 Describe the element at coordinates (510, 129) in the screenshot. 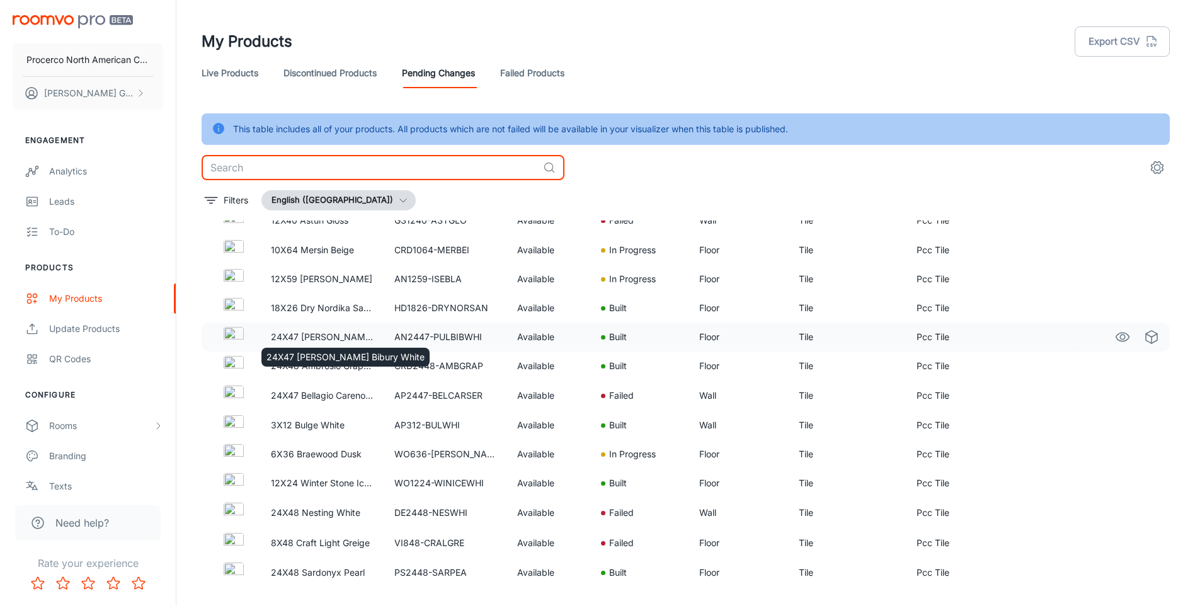

I see `div: This table includes all of your products. All products which are not failed will be available in ...` at that location.